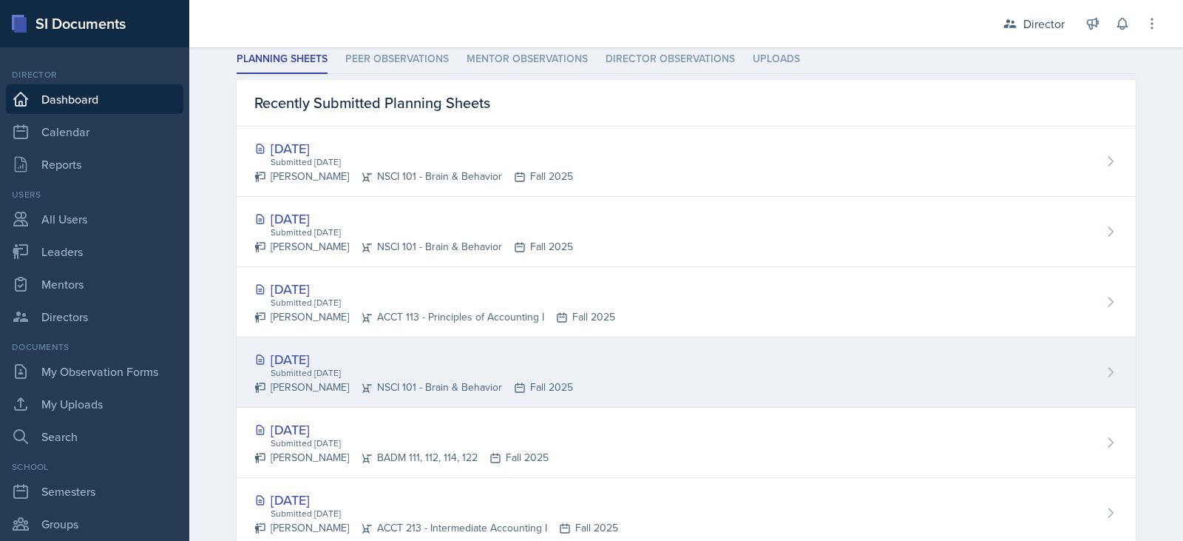 The width and height of the screenshot is (1183, 541). What do you see at coordinates (95, 347) in the screenshot?
I see `div: Documents` at bounding box center [95, 347].